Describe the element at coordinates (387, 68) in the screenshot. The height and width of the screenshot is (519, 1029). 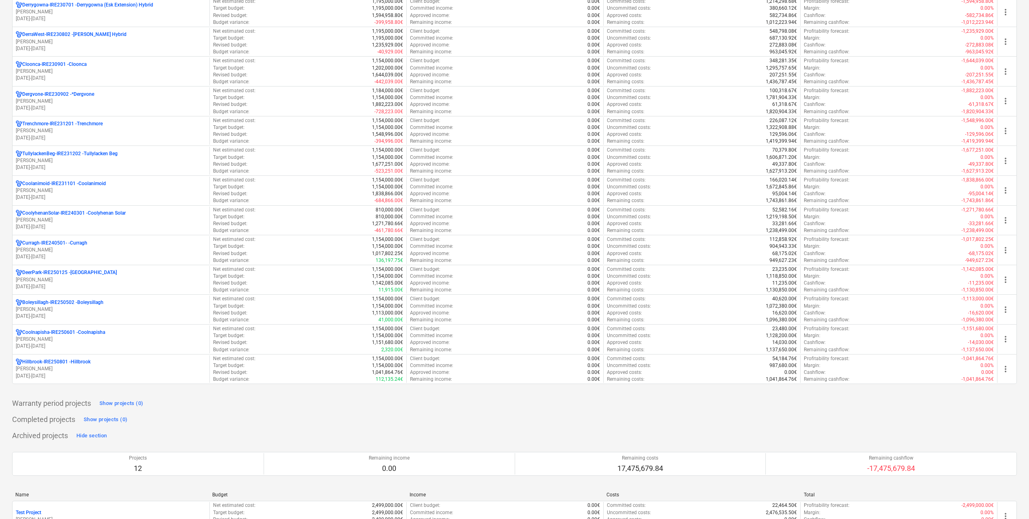
I see `p: 1,202,000.00€` at that location.